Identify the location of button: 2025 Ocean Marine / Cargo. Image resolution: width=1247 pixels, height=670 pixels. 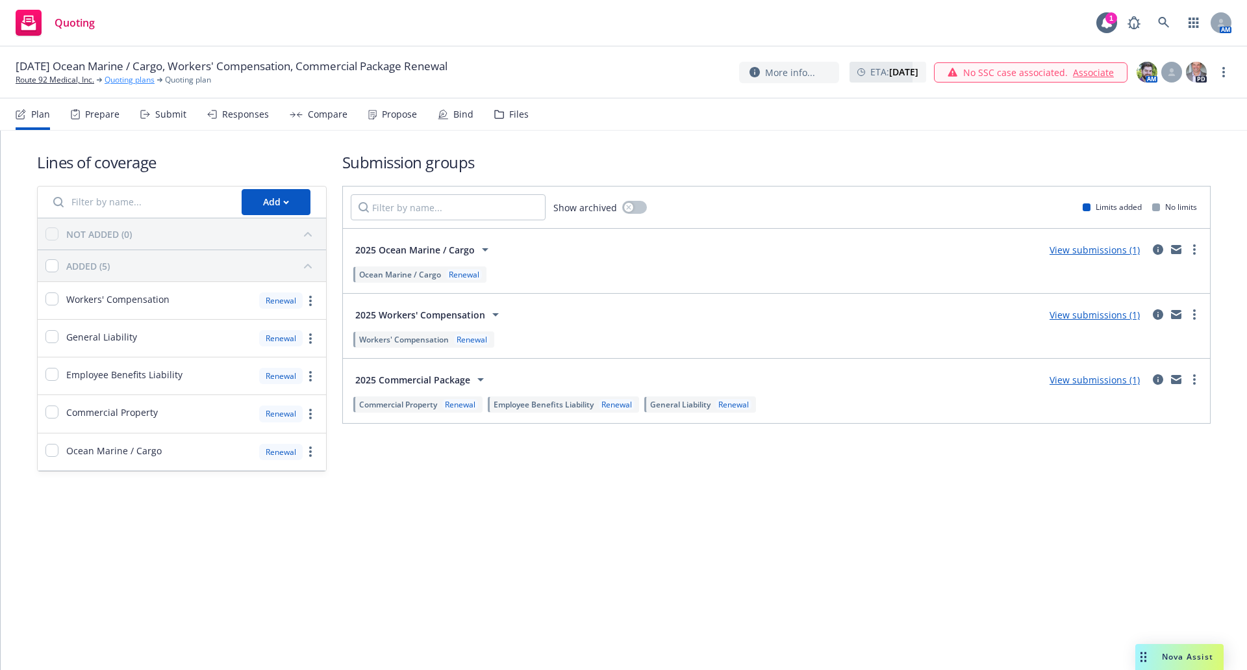
(424, 249).